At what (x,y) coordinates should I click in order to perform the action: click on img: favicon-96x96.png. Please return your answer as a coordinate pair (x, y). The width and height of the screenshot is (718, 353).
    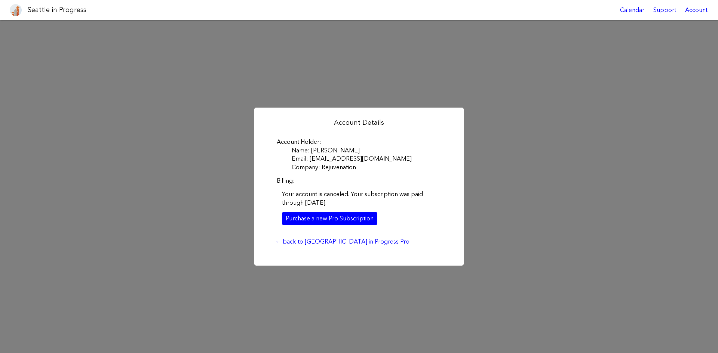
    Looking at the image, I should click on (16, 10).